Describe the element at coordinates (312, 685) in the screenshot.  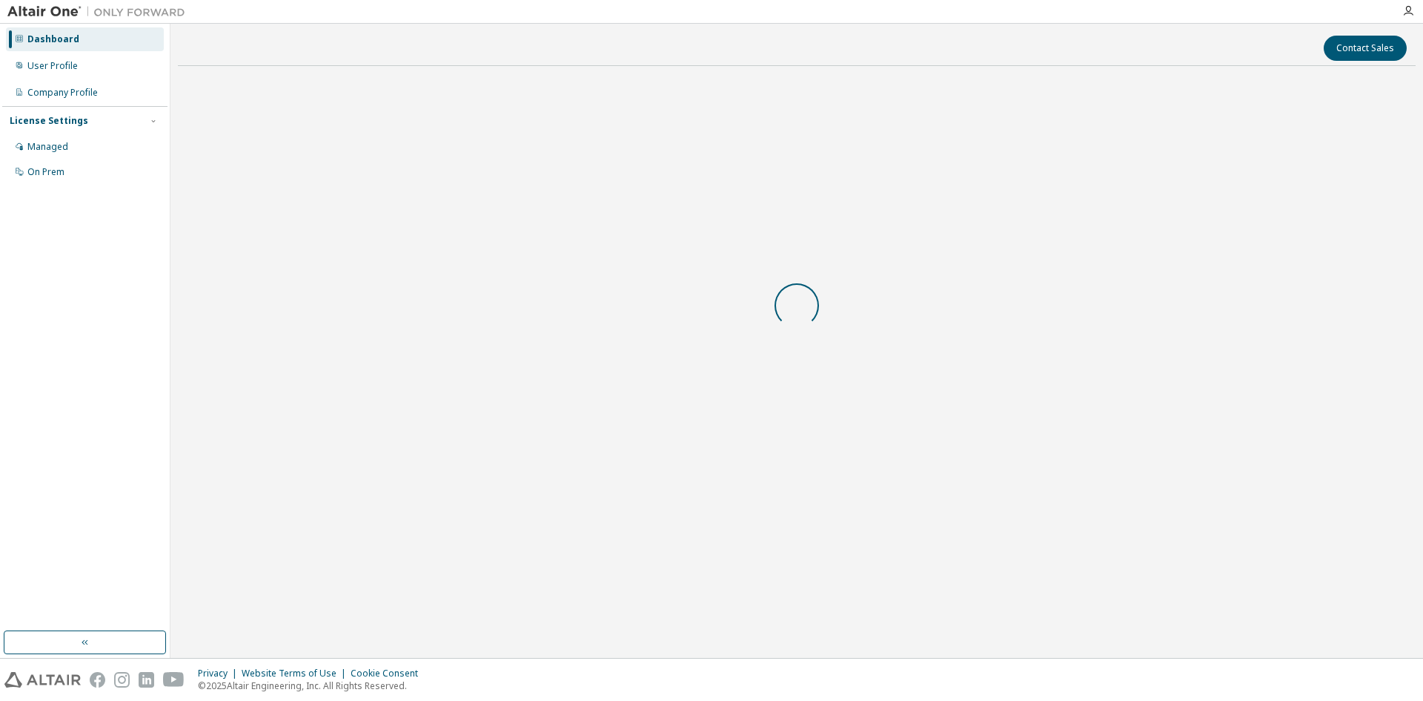
I see `p: © 2025 Altair Engineering, Inc. All Rights Reserved.` at that location.